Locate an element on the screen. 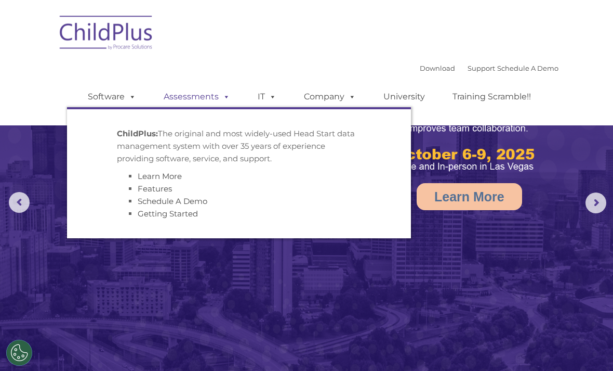 The width and height of the screenshot is (613, 371). strong: ChildPlus: is located at coordinates (137, 133).